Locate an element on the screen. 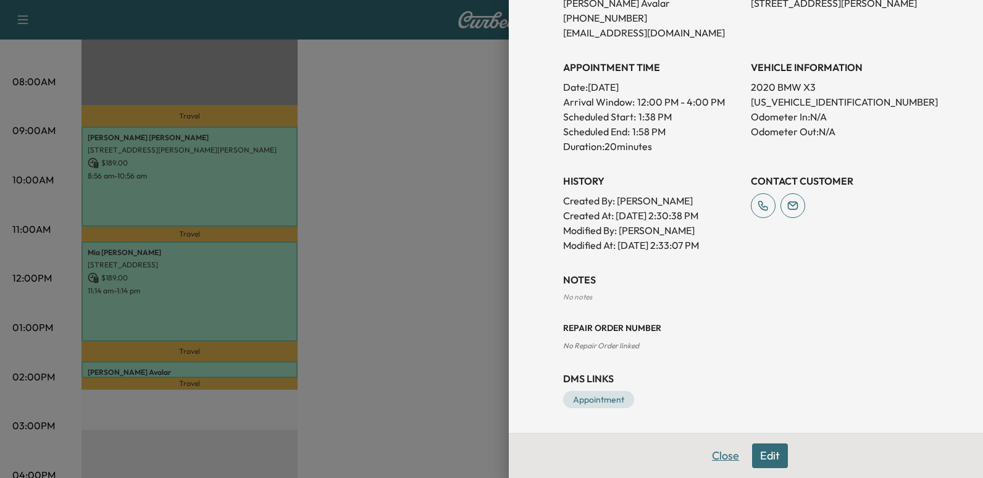 This screenshot has width=983, height=478. p: 2020 BMW X3 is located at coordinates (839, 87).